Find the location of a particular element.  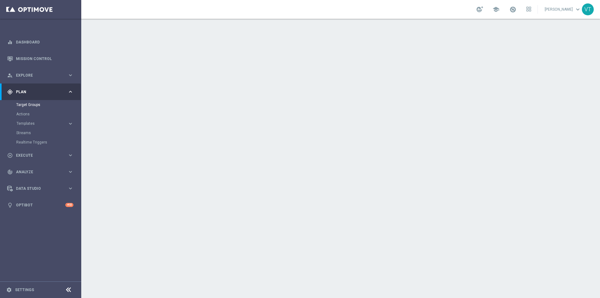

div: +10 is located at coordinates (69, 205).